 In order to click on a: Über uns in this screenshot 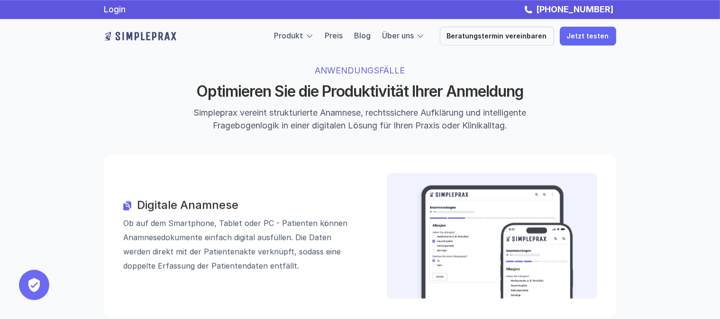, I will do `click(398, 36)`.